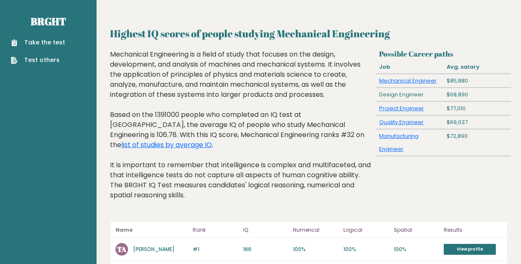 The height and width of the screenshot is (264, 521). I want to click on b: Name, so click(124, 230).